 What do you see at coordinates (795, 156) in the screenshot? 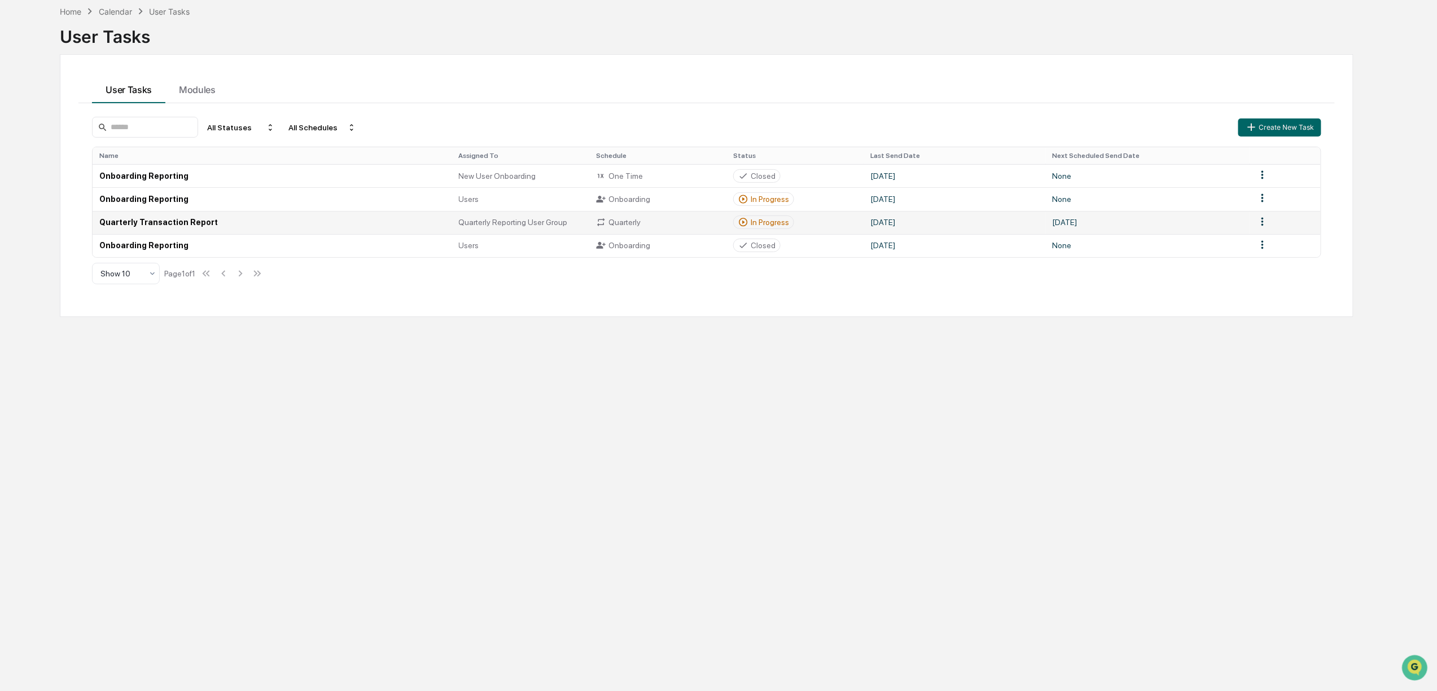
I see `th: Status` at bounding box center [795, 156].